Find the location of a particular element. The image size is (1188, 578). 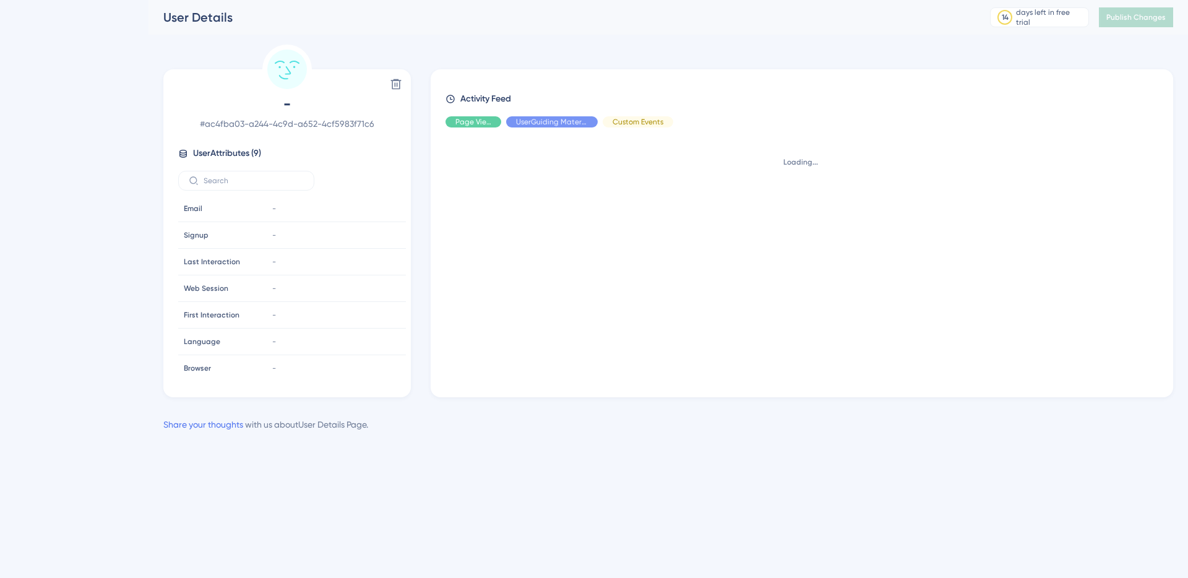

span: Email is located at coordinates (193, 209).